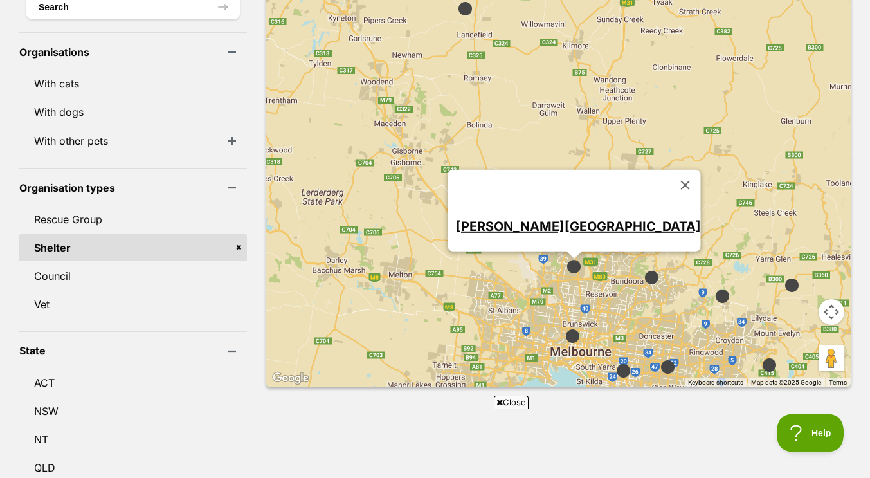 The width and height of the screenshot is (870, 478). I want to click on header: Organisation types, so click(133, 188).